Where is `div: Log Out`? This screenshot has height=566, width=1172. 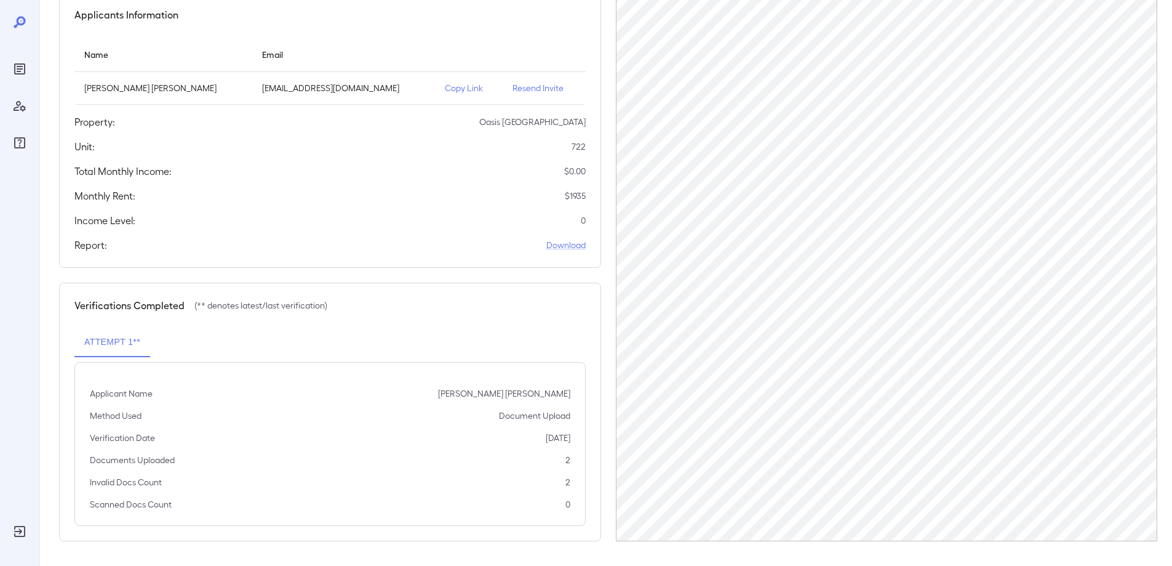 div: Log Out is located at coordinates (20, 531).